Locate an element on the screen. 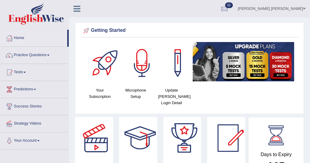 Image resolution: width=310 pixels, height=163 pixels. h4: Days to Expiry is located at coordinates (276, 155).